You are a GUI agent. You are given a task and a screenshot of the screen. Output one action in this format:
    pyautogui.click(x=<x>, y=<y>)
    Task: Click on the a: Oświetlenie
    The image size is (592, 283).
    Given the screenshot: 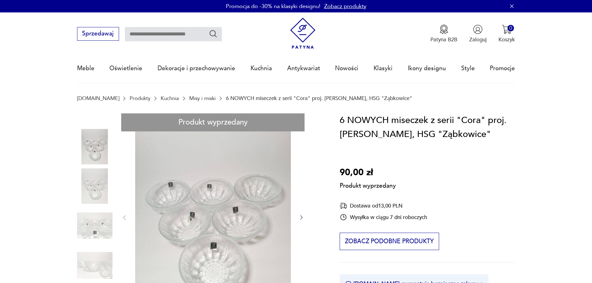 What is the action you would take?
    pyautogui.click(x=126, y=68)
    